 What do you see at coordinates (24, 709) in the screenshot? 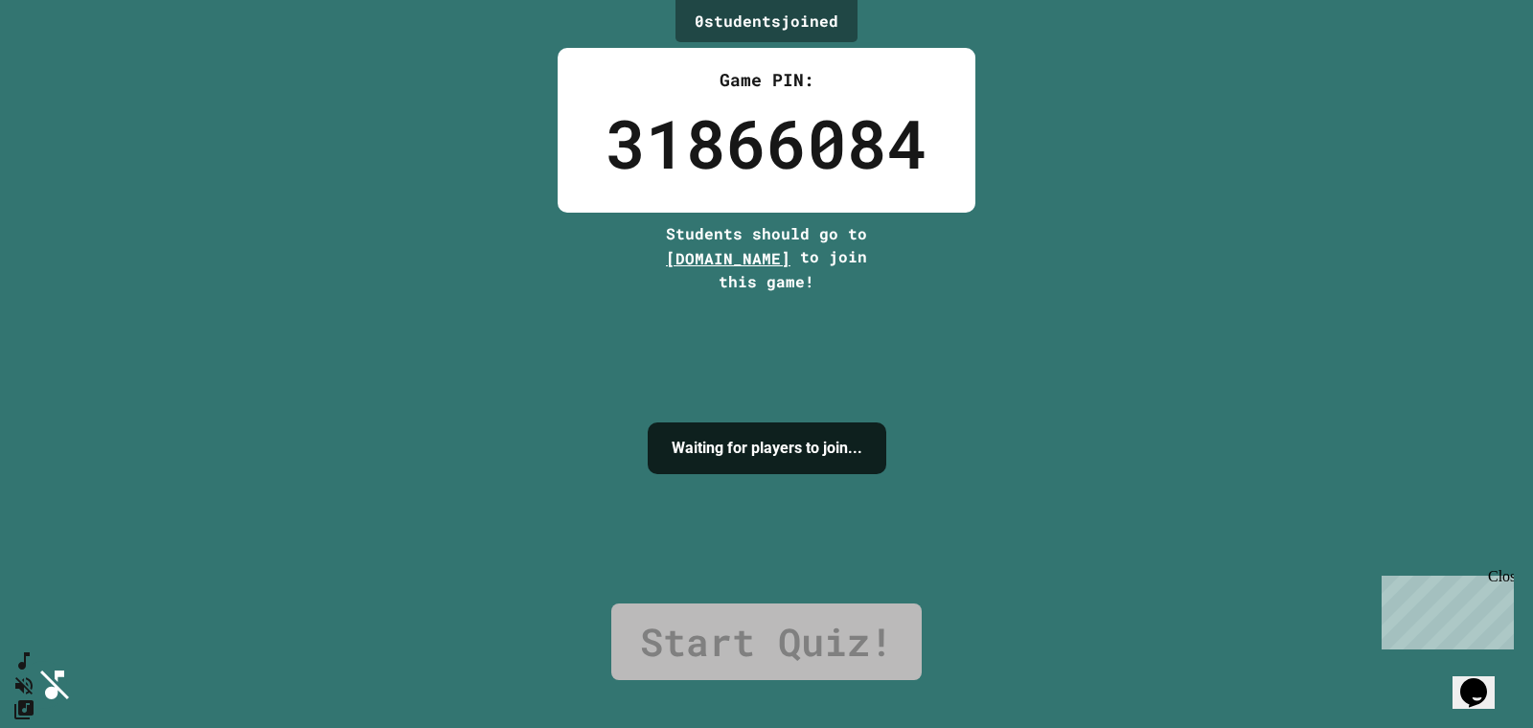
I see `button: Change Music` at bounding box center [24, 709].